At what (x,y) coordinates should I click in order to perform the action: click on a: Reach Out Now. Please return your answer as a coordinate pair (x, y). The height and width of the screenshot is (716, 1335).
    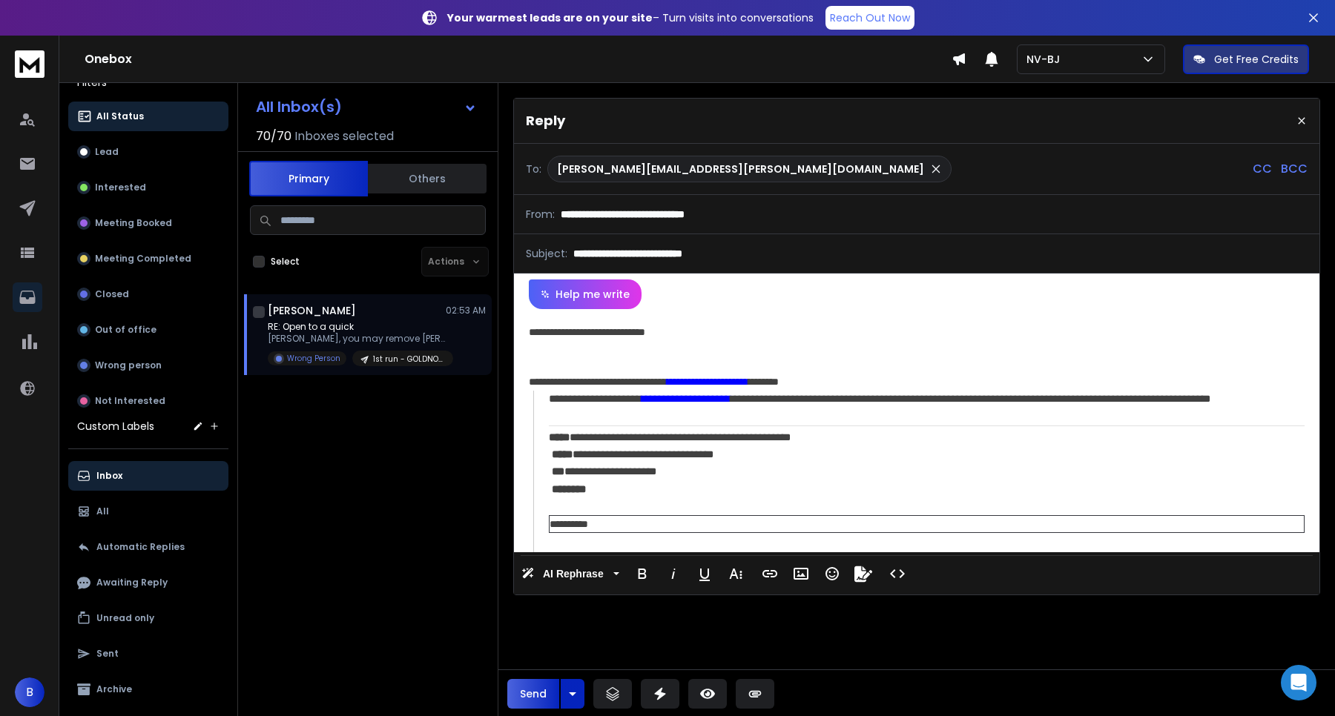
    Looking at the image, I should click on (870, 18).